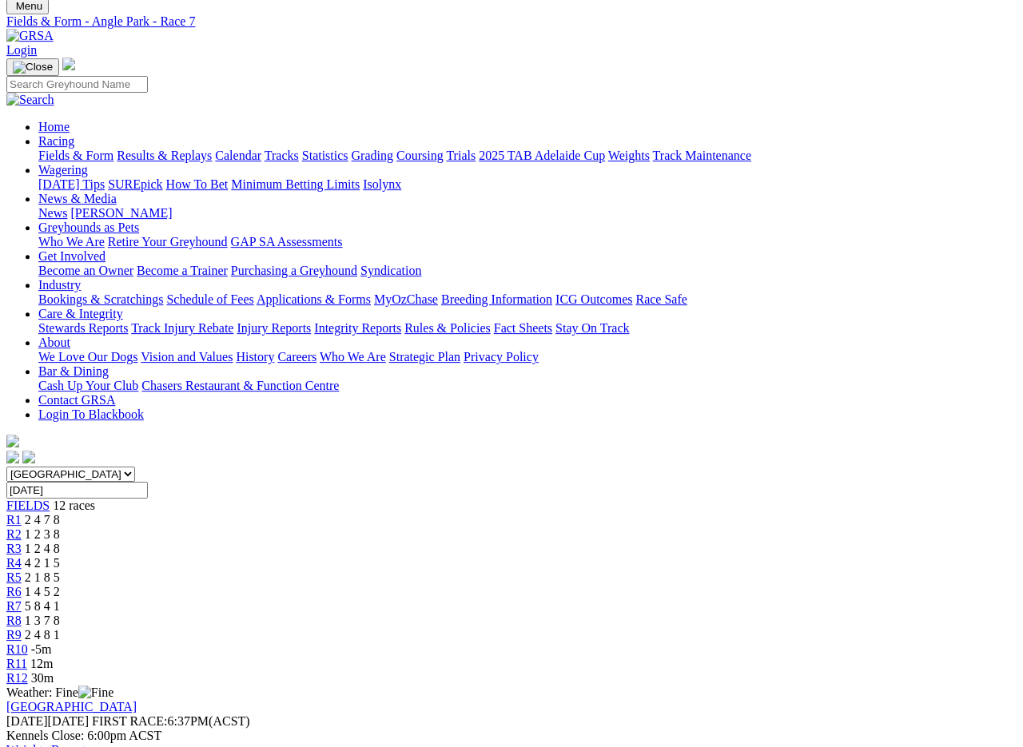 The height and width of the screenshot is (747, 1023). Describe the element at coordinates (77, 198) in the screenshot. I see `a: News & Media` at that location.